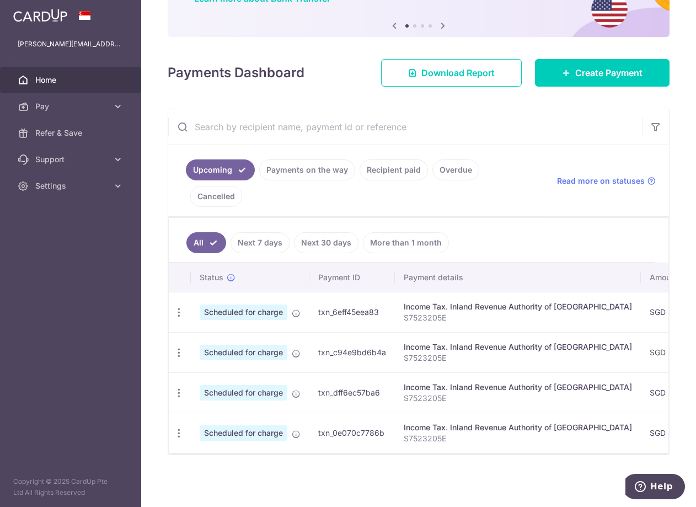  Describe the element at coordinates (216, 196) in the screenshot. I see `a: Cancelled` at that location.